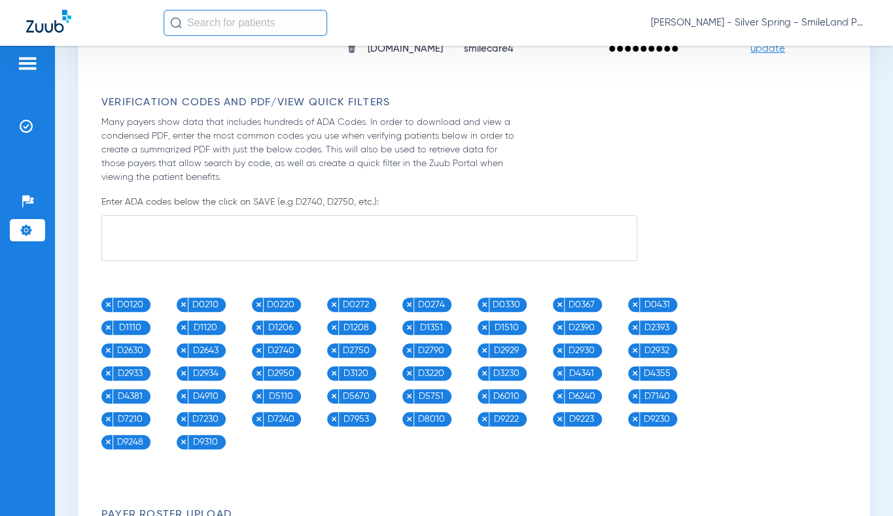  What do you see at coordinates (657, 419) in the screenshot?
I see `span: D9230` at bounding box center [657, 419].